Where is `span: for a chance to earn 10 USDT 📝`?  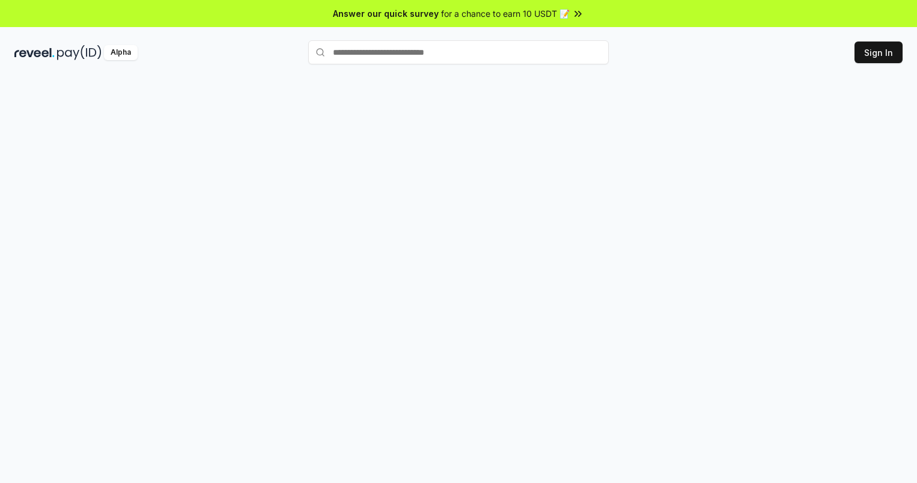
span: for a chance to earn 10 USDT 📝 is located at coordinates (506, 13).